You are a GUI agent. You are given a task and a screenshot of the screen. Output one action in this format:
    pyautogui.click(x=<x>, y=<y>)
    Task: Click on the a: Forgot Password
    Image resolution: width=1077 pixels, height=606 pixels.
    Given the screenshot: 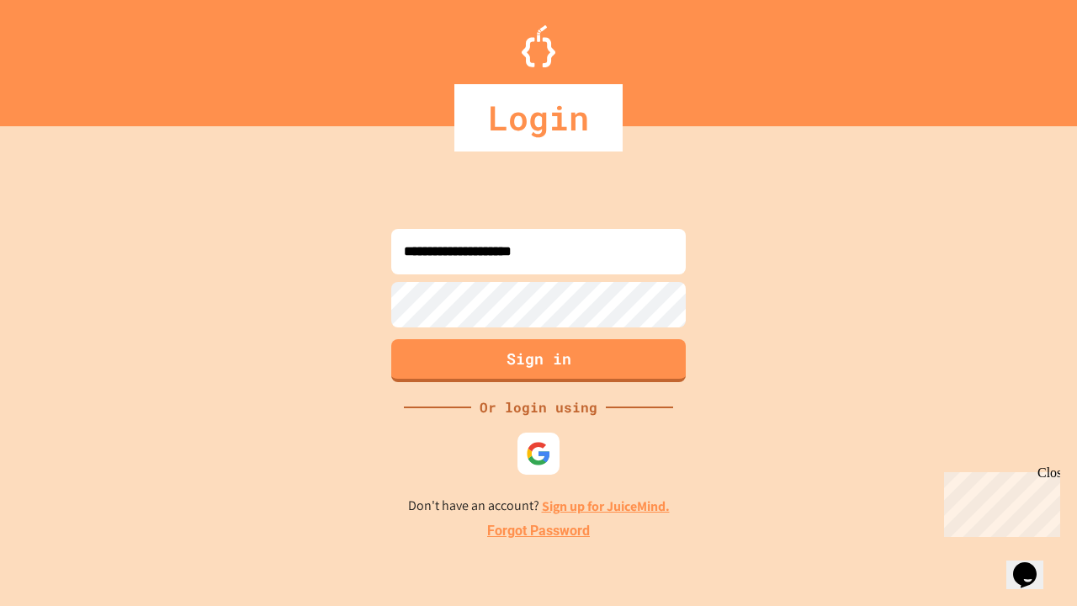 What is the action you would take?
    pyautogui.click(x=538, y=531)
    